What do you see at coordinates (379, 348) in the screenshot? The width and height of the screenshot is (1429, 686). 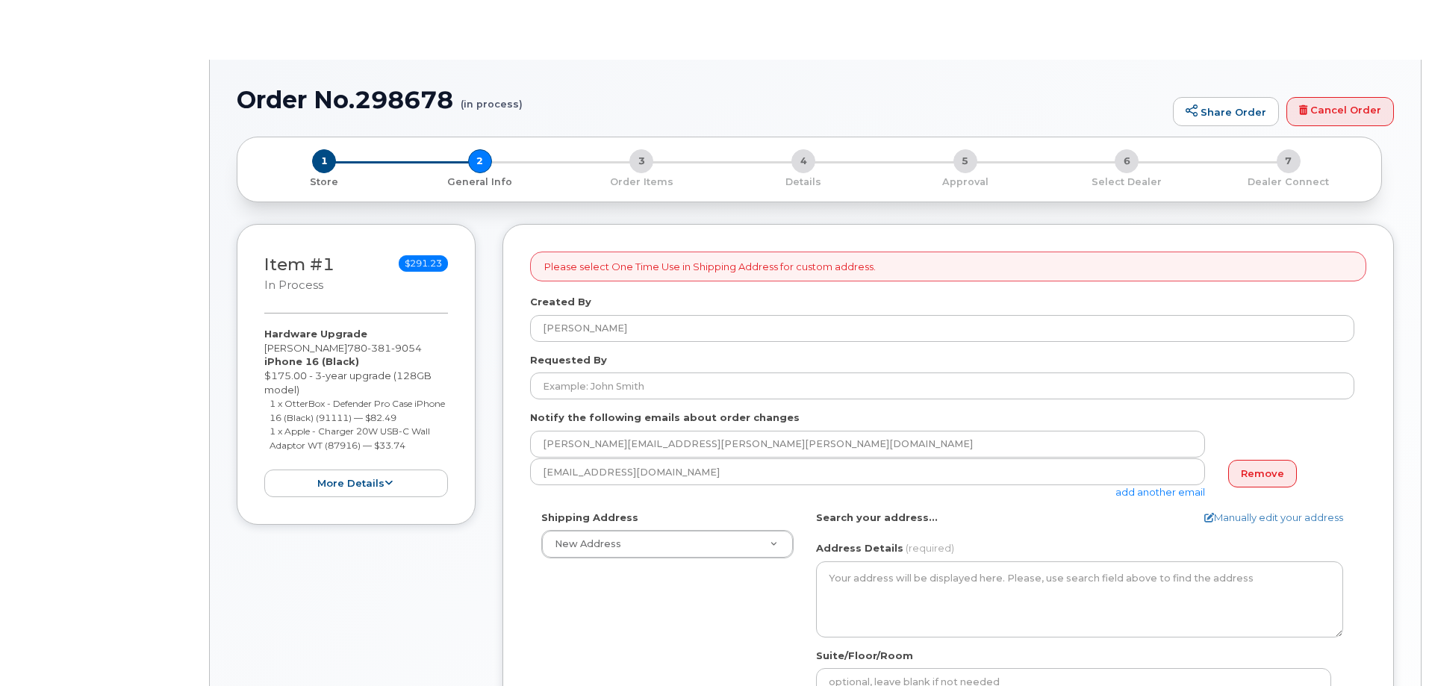 I see `span: 381` at bounding box center [379, 348].